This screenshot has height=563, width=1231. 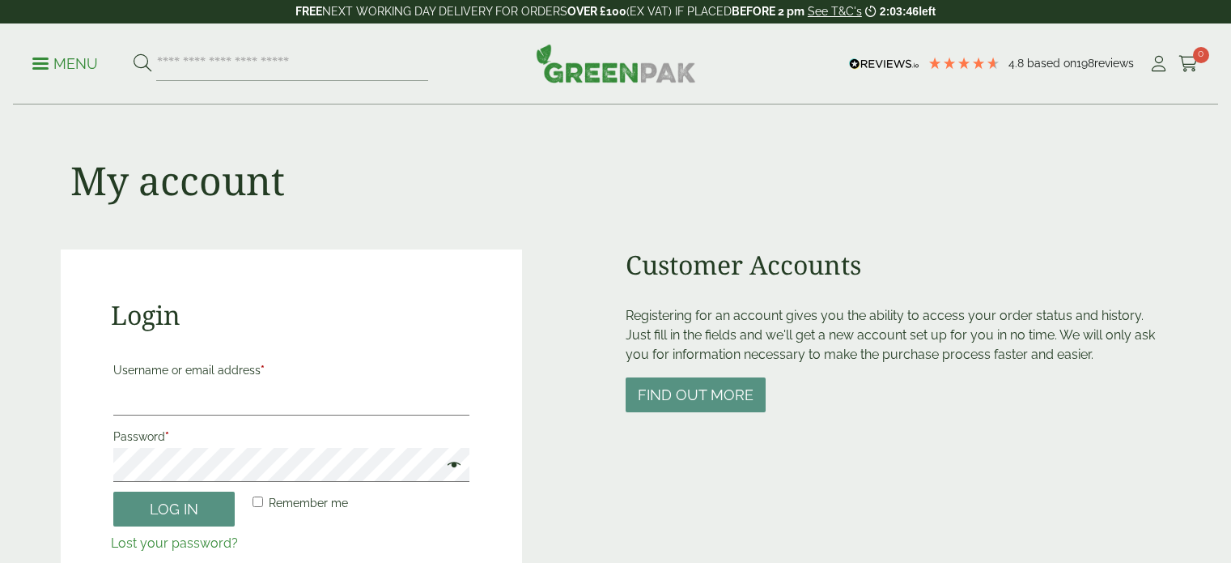 I want to click on input: Remember me, so click(x=257, y=501).